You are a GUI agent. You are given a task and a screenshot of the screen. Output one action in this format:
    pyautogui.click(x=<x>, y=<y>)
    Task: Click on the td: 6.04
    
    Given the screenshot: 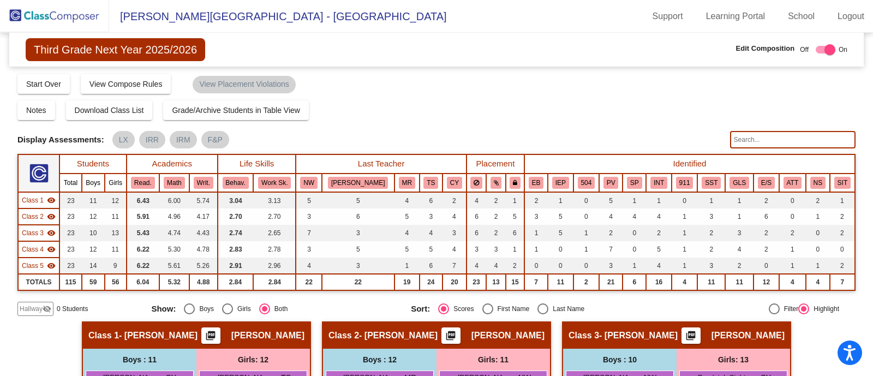 What is the action you would take?
    pyautogui.click(x=143, y=282)
    